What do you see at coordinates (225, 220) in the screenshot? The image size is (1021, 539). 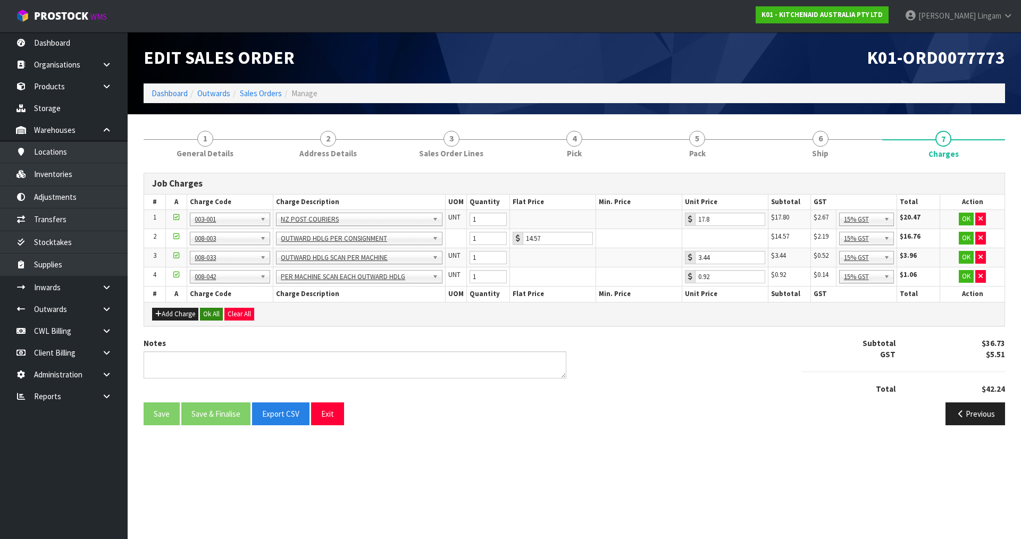 I see `span: 003-001` at bounding box center [225, 220].